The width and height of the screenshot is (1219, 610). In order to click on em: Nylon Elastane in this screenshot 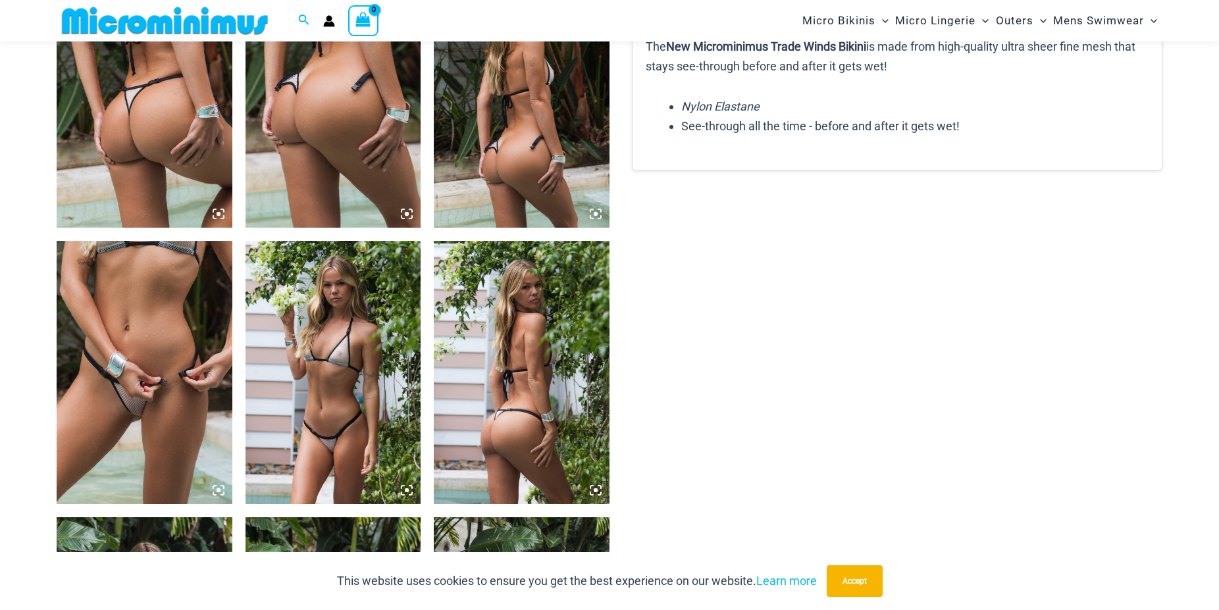, I will do `click(720, 106)`.